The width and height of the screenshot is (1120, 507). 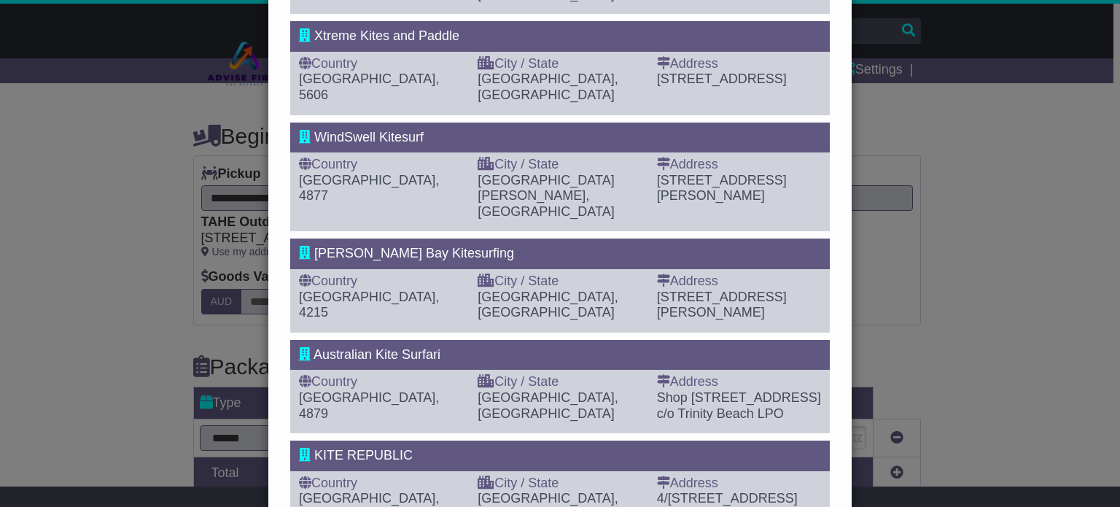 What do you see at coordinates (377, 354) in the screenshot?
I see `span: Australian Kite Surfari` at bounding box center [377, 354].